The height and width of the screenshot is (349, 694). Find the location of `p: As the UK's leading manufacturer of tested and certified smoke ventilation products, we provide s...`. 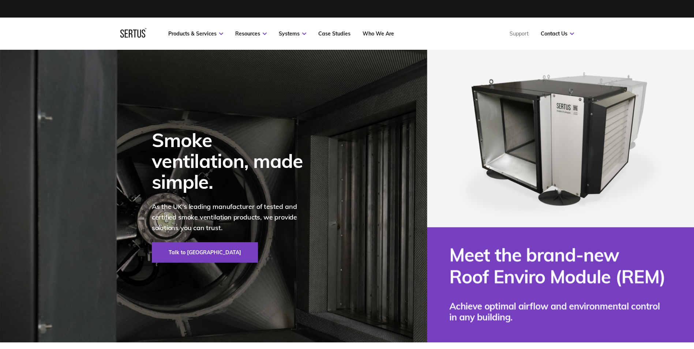

p: As the UK's leading manufacturer of tested and certified smoke ventilation products, we provide s... is located at coordinates (232, 217).